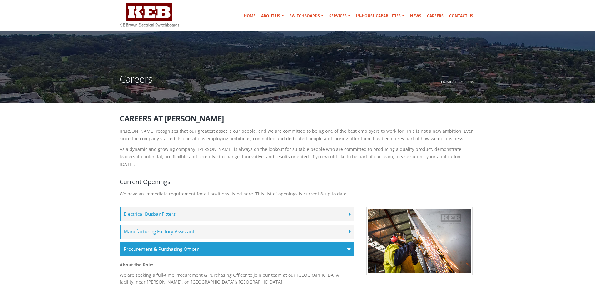 This screenshot has width=595, height=287. What do you see at coordinates (136, 83) in the screenshot?
I see `h1: Careers` at bounding box center [136, 83].